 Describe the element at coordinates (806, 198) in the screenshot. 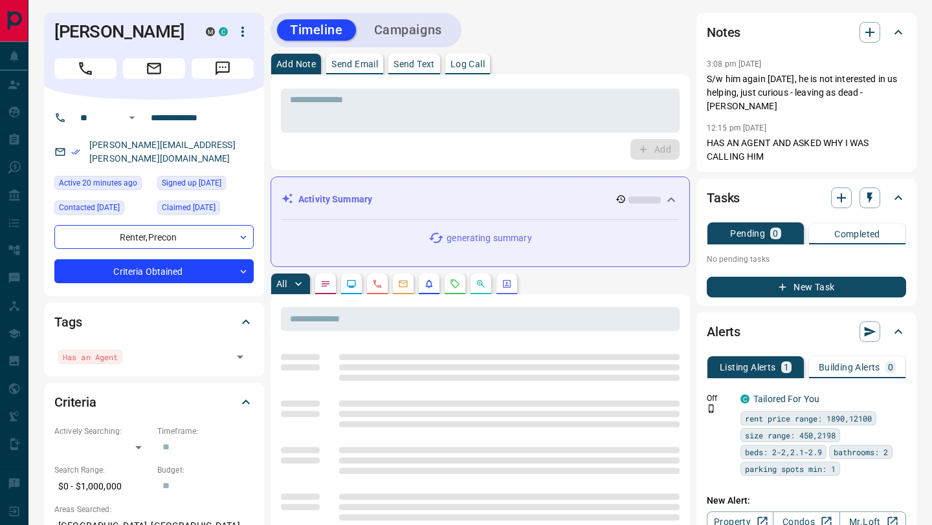

I see `div: Tasks` at that location.